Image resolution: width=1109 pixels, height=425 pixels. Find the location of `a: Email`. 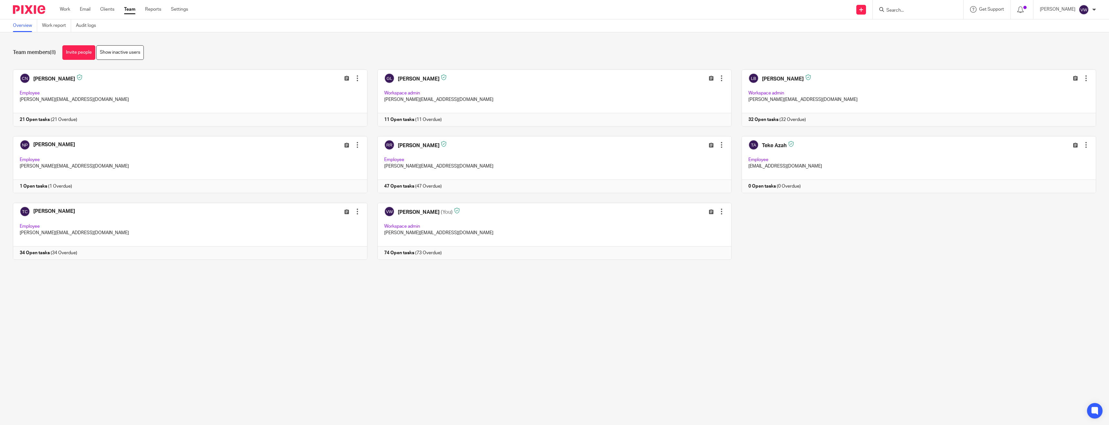

a: Email is located at coordinates (85, 9).